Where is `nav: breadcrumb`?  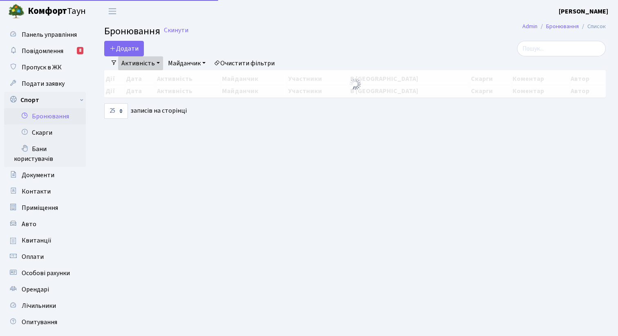
nav: breadcrumb is located at coordinates (564, 27).